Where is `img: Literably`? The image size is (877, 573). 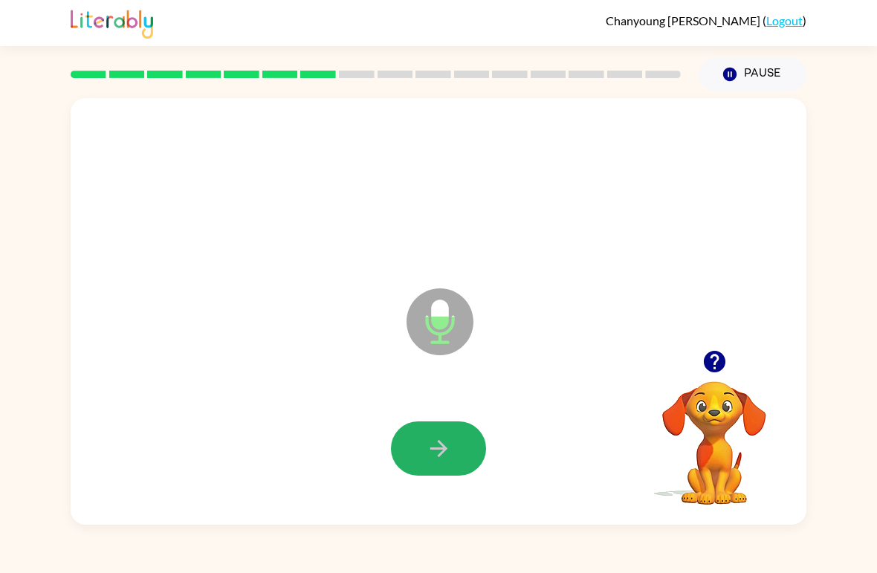
img: Literably is located at coordinates (111, 22).